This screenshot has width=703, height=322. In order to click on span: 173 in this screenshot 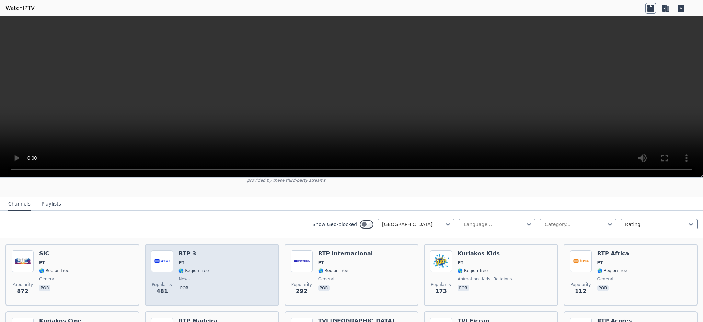, I will do `click(441, 291)`.